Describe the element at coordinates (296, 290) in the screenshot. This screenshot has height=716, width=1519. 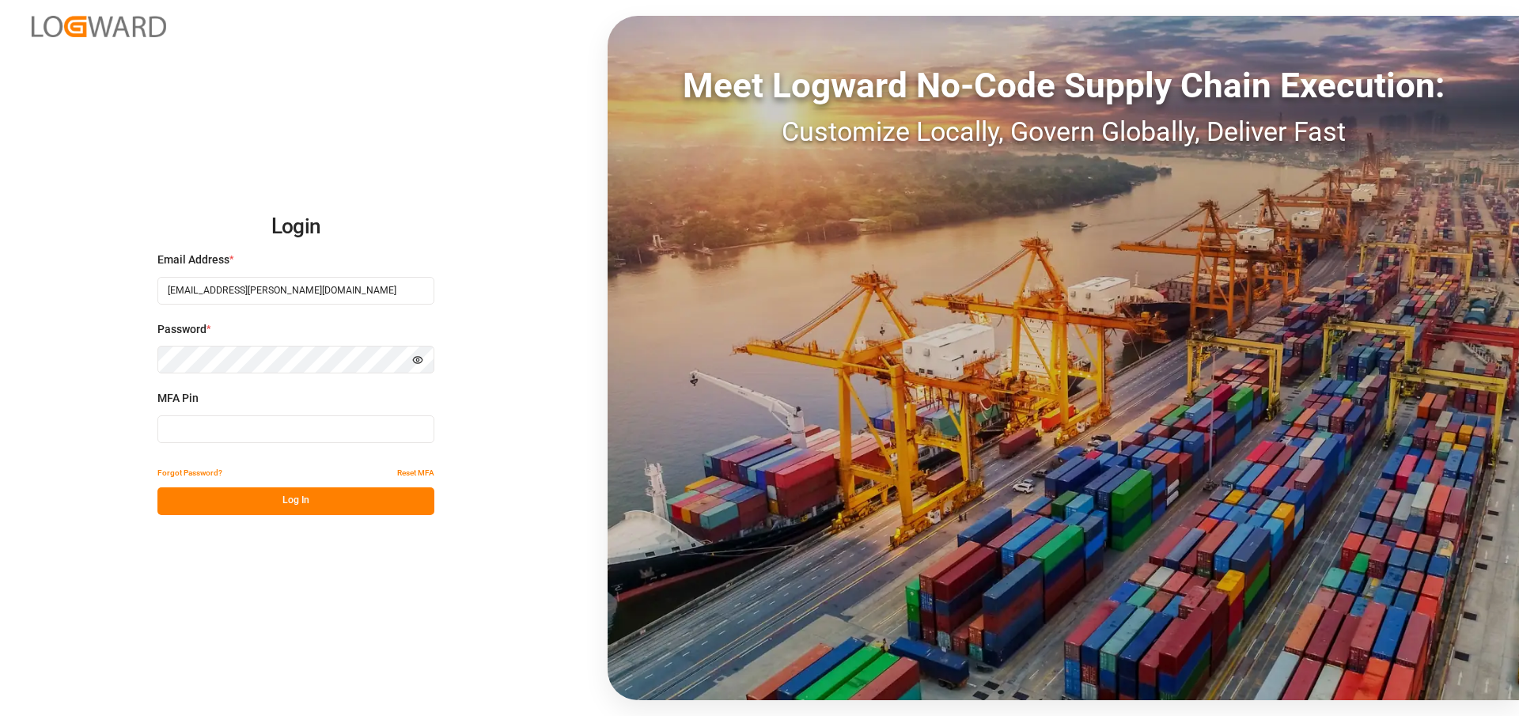
I see `input: Enter your email` at that location.